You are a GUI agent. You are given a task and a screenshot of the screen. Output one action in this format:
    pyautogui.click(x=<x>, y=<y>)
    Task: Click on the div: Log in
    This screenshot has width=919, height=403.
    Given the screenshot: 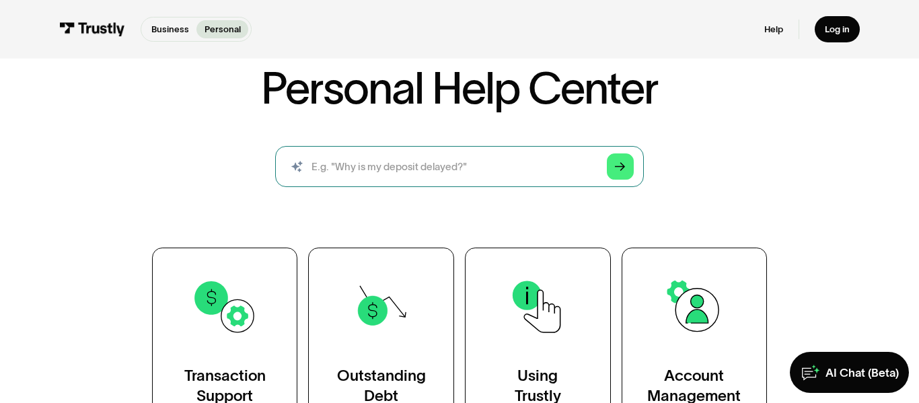 What is the action you would take?
    pyautogui.click(x=837, y=29)
    